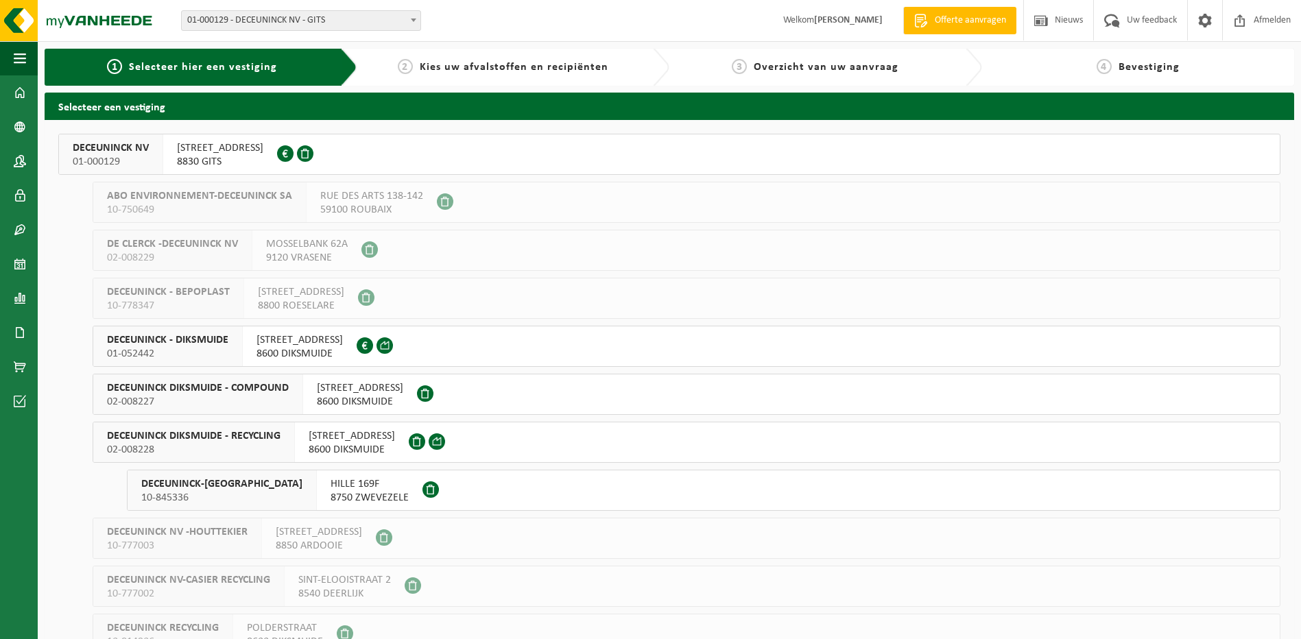 This screenshot has height=639, width=1301. What do you see at coordinates (370, 484) in the screenshot?
I see `span: HILLE 169F` at bounding box center [370, 484].